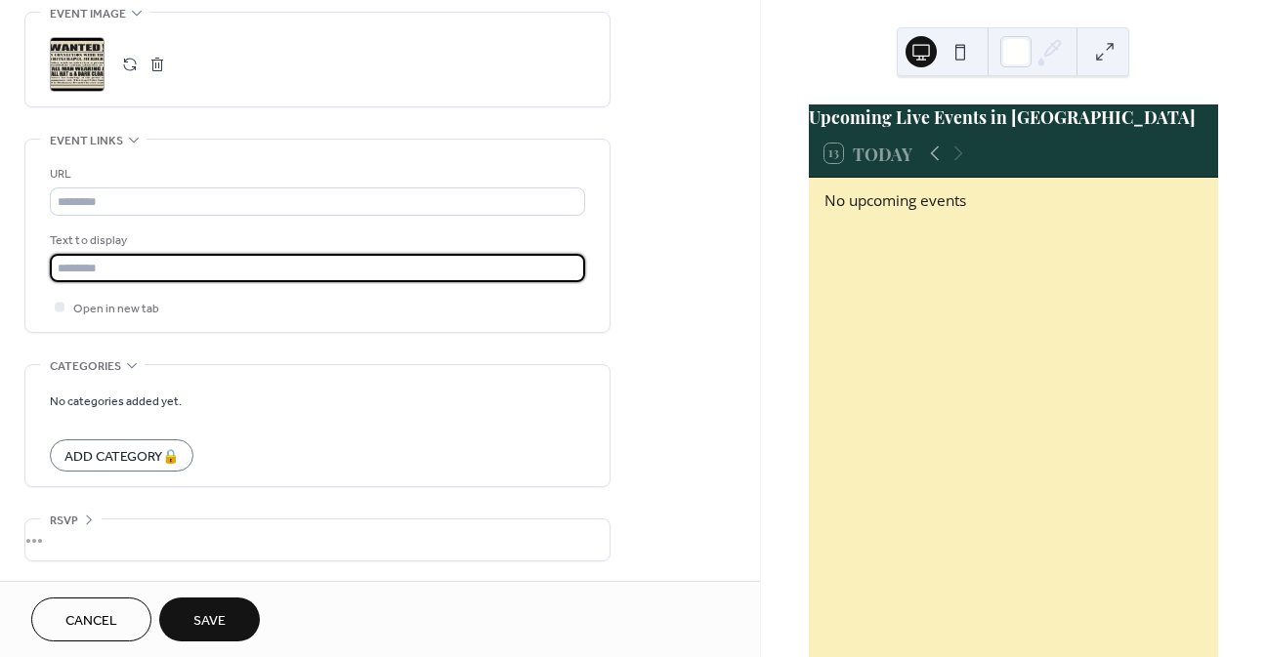  Describe the element at coordinates (91, 619) in the screenshot. I see `a: Cancel` at that location.